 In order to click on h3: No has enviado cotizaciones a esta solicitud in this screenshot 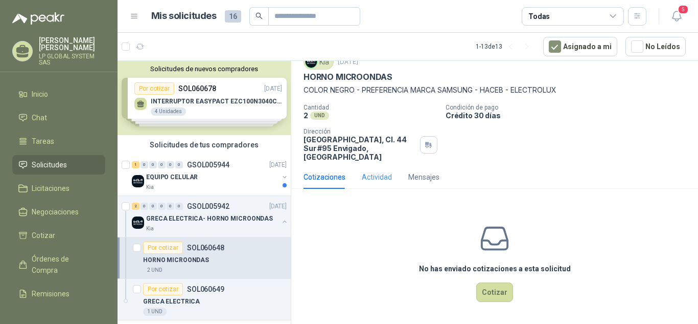, I will do `click(495, 268)`.